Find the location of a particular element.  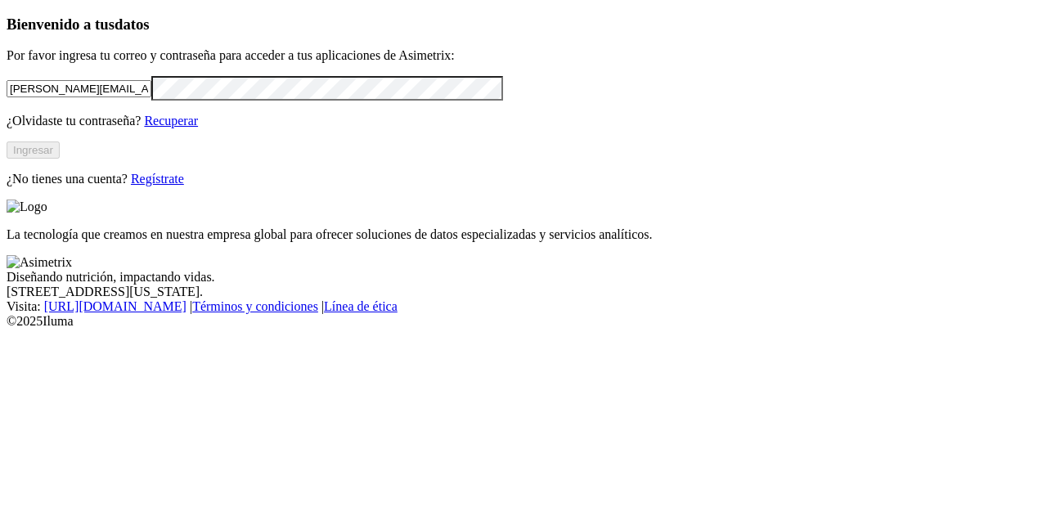

a: Términos y condiciones is located at coordinates (255, 306).